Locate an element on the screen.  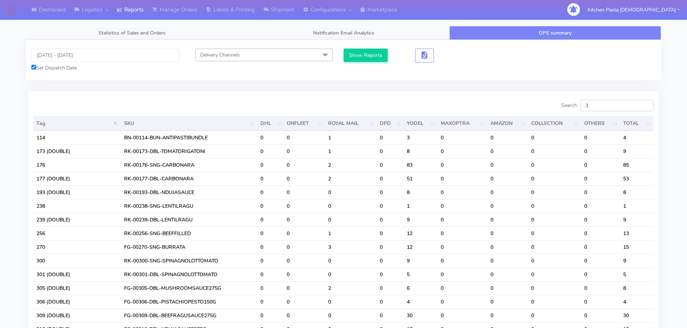
td: 83 is located at coordinates (421, 165).